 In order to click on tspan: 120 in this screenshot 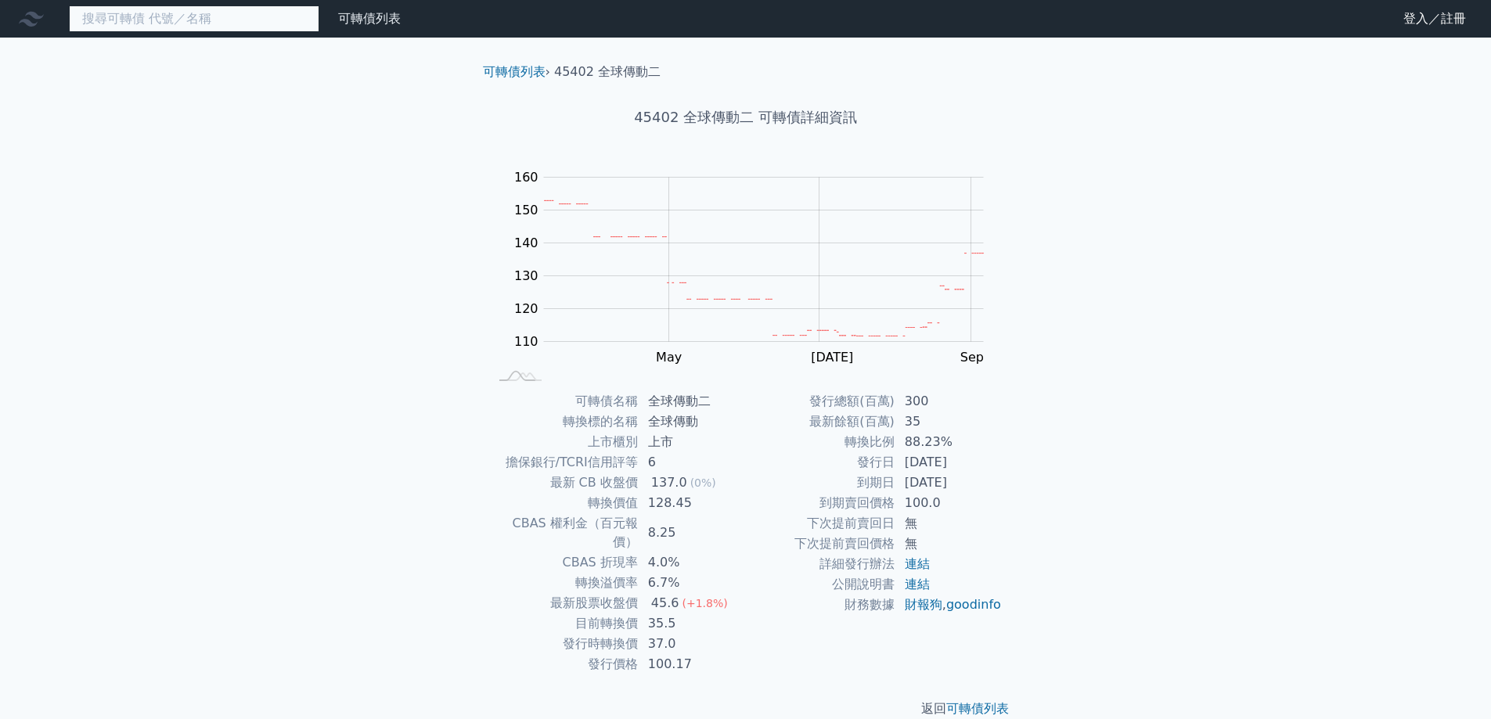, I will do `click(526, 308)`.